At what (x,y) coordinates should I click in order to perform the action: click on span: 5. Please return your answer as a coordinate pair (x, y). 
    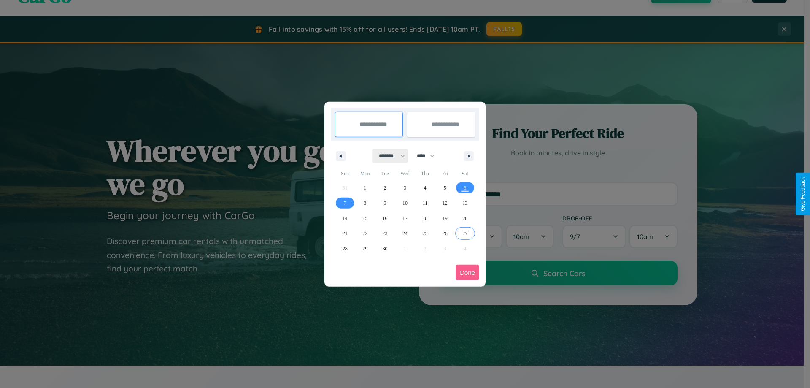
    Looking at the image, I should click on (445, 188).